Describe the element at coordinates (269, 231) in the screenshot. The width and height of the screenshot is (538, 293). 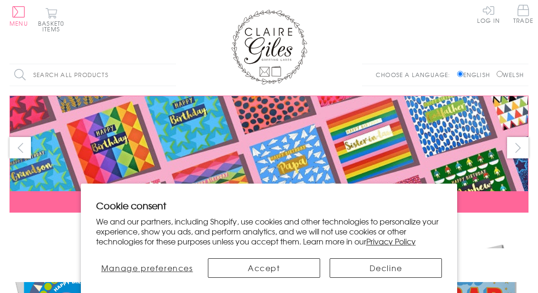
I see `p: We and our partners, including Shopify, use cookies and other technologies to personalize your ex...` at that location.